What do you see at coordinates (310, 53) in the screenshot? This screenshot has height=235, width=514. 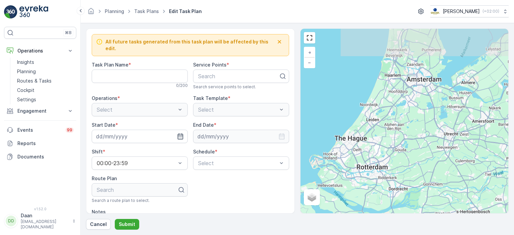 I see `a: Zoom In` at bounding box center [310, 53].